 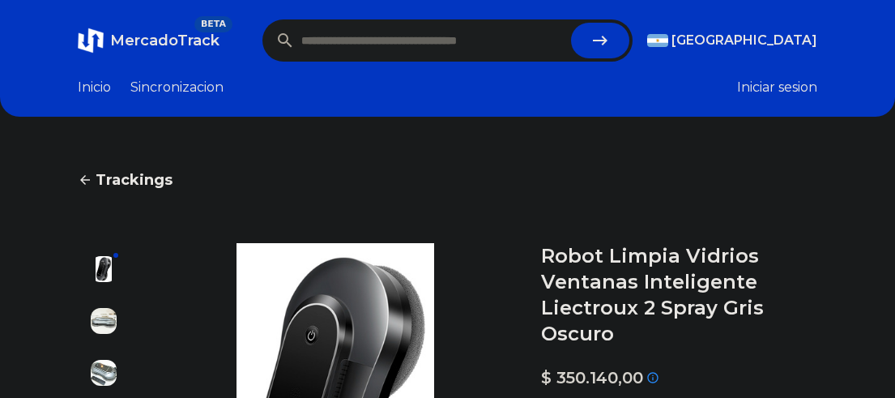 What do you see at coordinates (164, 41) in the screenshot?
I see `span: MercadoTrack` at bounding box center [164, 41].